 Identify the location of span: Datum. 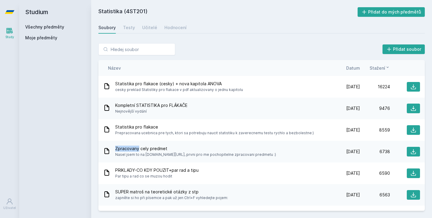
(353, 68).